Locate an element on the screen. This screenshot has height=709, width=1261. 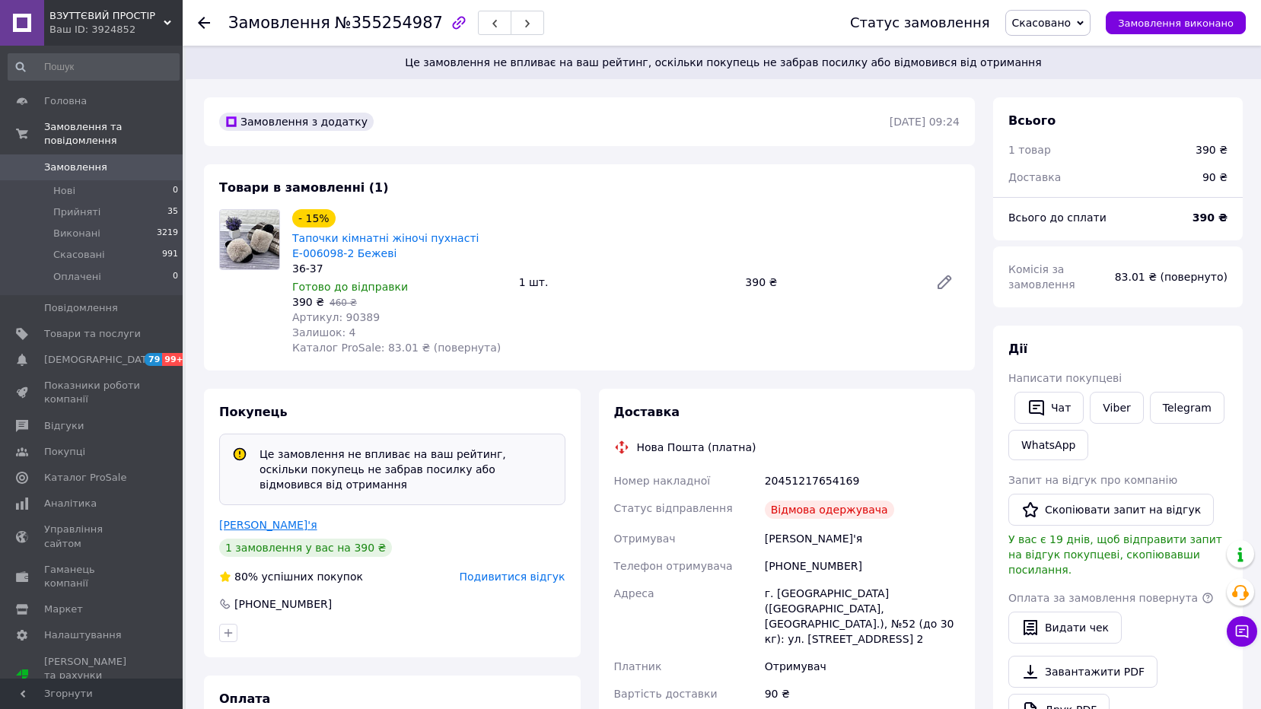
span: Управління сайтом is located at coordinates (92, 536).